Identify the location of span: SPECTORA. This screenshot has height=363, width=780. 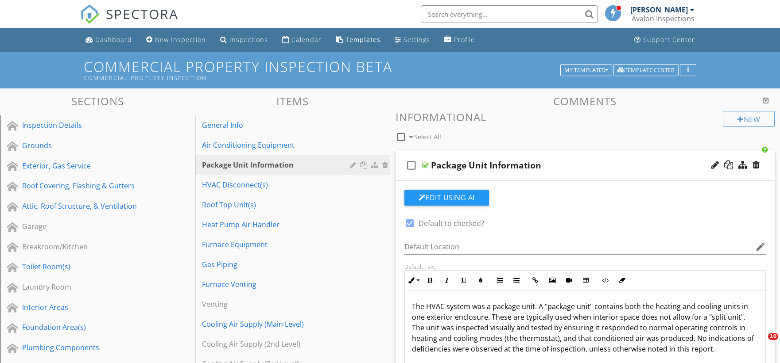
(142, 14).